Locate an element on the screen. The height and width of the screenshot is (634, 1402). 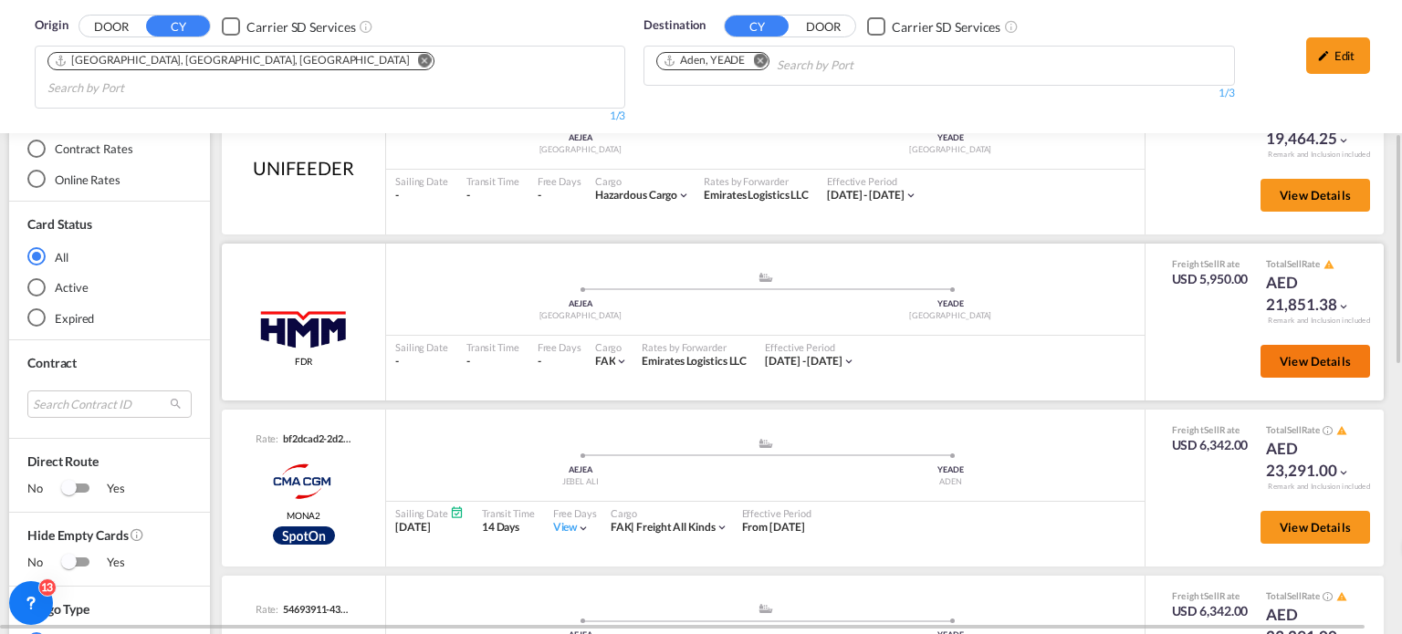
md-radio-button: Contract Rates is located at coordinates (109, 149).